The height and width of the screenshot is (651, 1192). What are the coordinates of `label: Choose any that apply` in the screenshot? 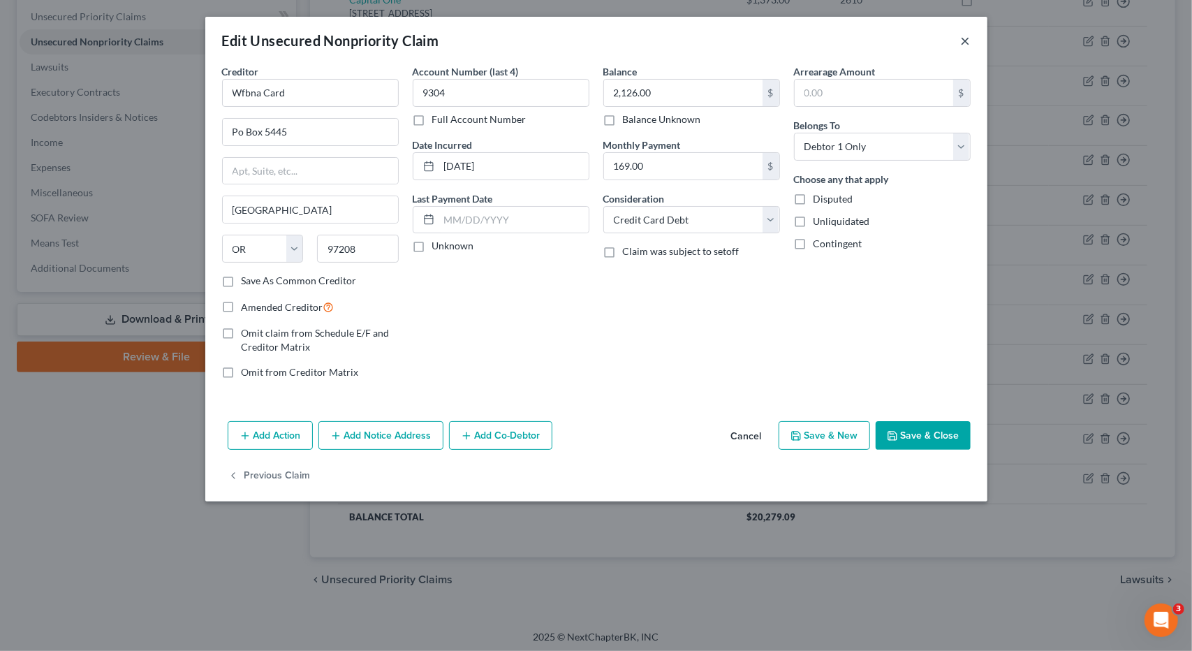 It's located at (842, 179).